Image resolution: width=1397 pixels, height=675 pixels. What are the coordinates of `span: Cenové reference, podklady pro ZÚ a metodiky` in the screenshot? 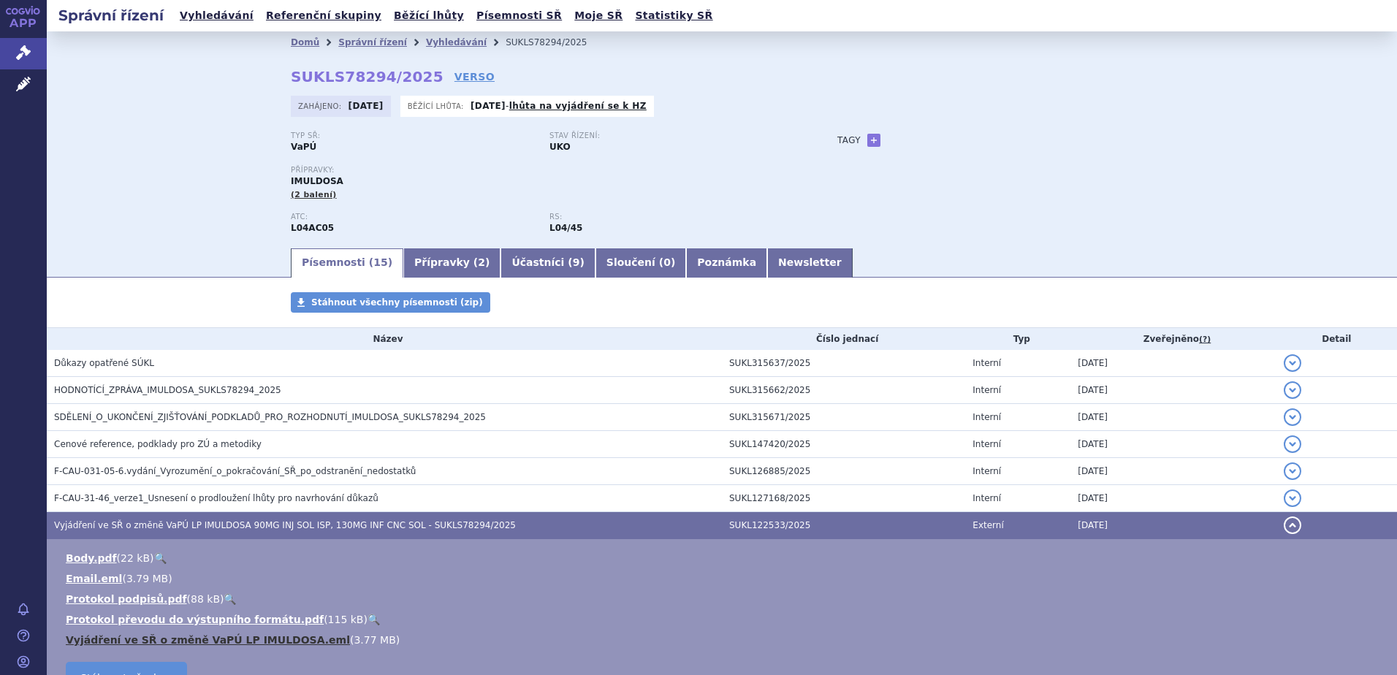 It's located at (158, 444).